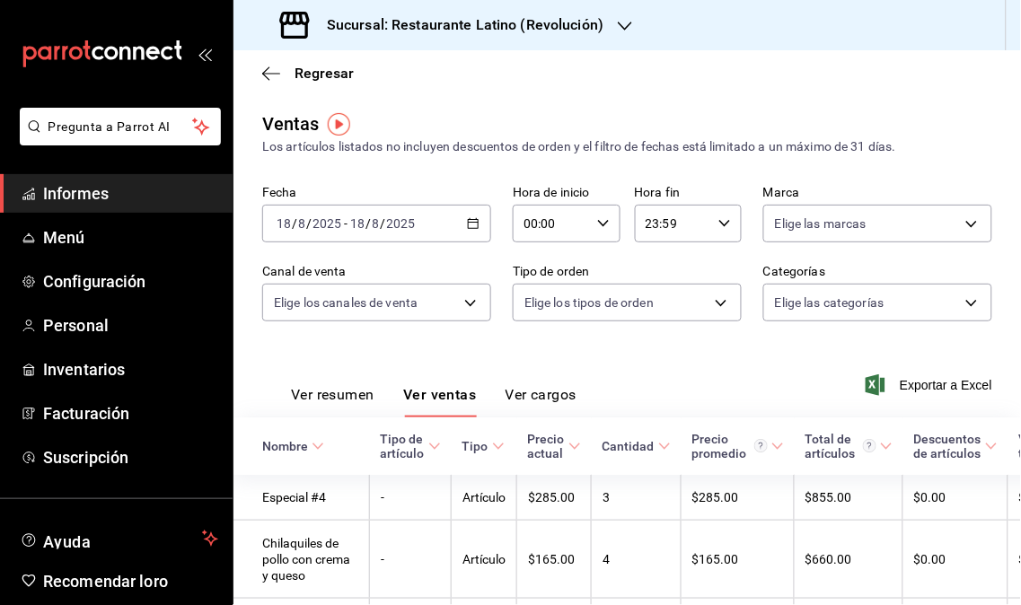 The width and height of the screenshot is (1021, 605). I want to click on font: Canal de venta, so click(305, 272).